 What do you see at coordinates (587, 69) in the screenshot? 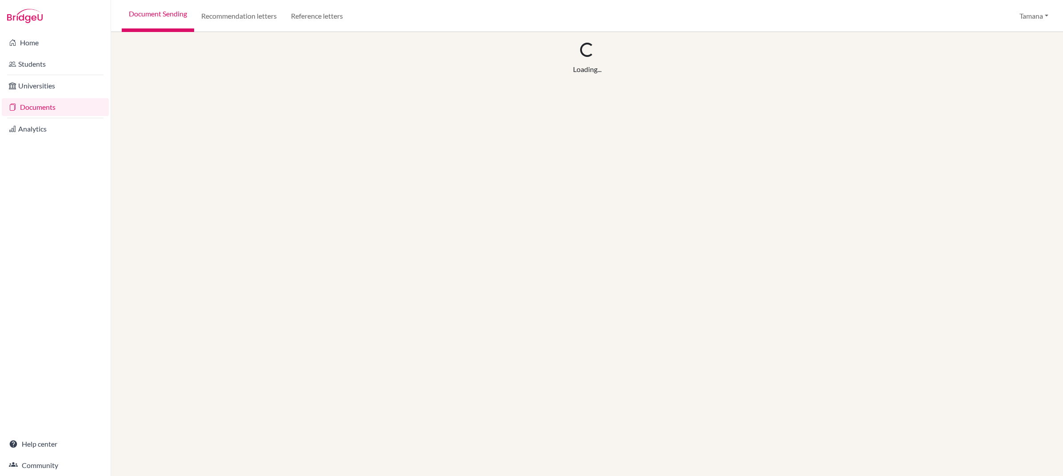
I see `div: Loading...` at bounding box center [587, 69].